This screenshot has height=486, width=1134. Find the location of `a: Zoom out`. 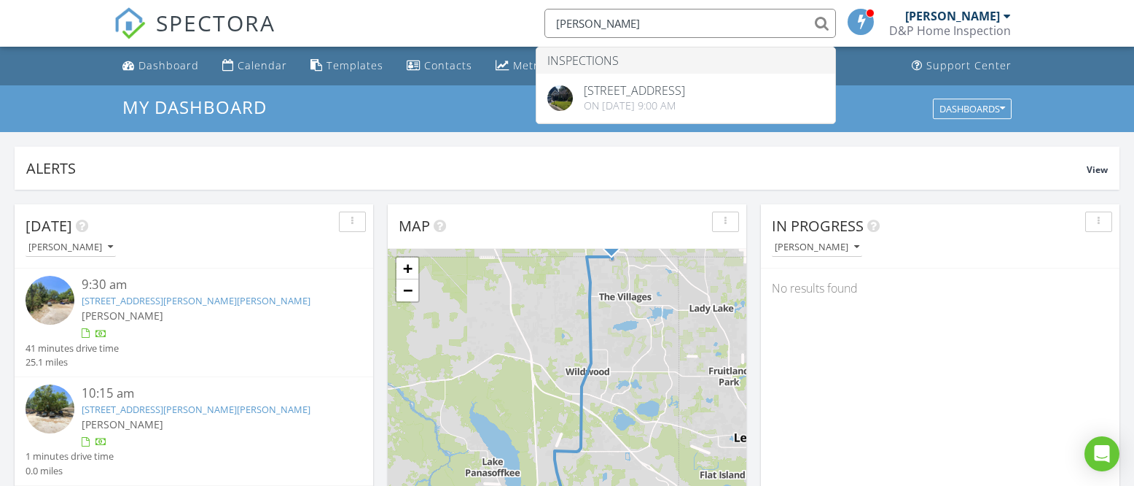

a: Zoom out is located at coordinates (408, 290).